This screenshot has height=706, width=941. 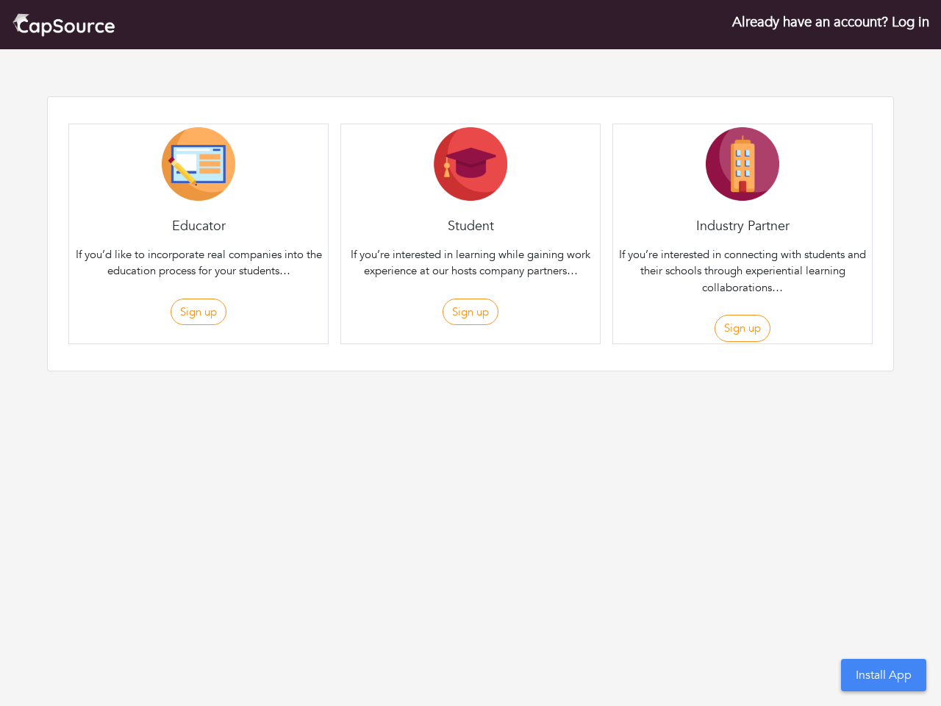 What do you see at coordinates (199, 227) in the screenshot?
I see `h4: Educator` at bounding box center [199, 227].